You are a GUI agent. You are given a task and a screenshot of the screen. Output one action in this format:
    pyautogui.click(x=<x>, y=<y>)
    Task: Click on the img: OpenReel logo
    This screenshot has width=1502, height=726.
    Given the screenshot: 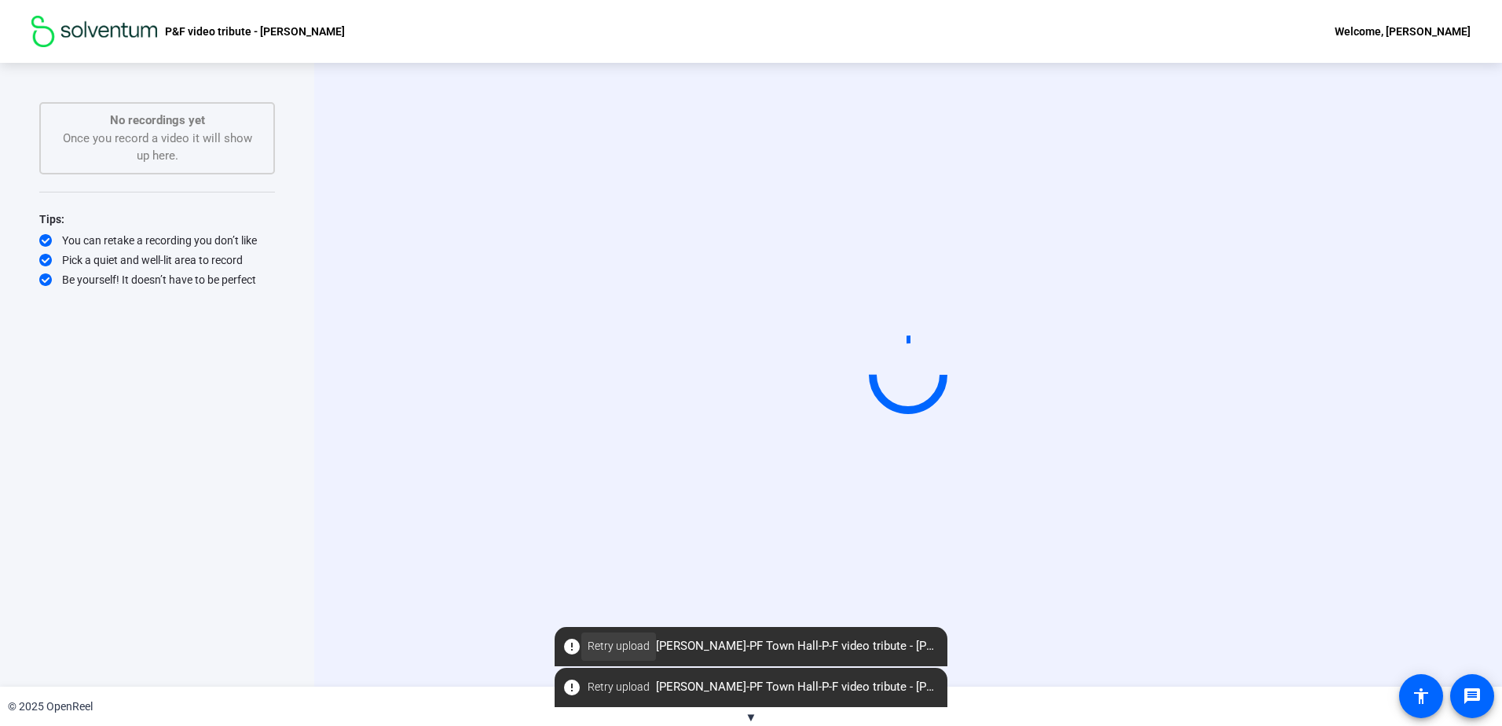 What is the action you would take?
    pyautogui.click(x=94, y=31)
    